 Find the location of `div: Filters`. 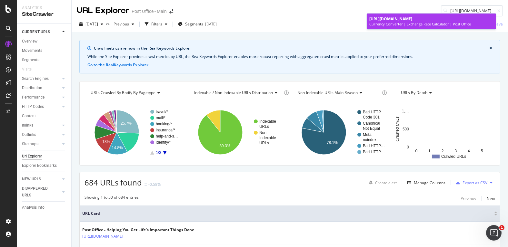

div: Filters is located at coordinates (157, 24).